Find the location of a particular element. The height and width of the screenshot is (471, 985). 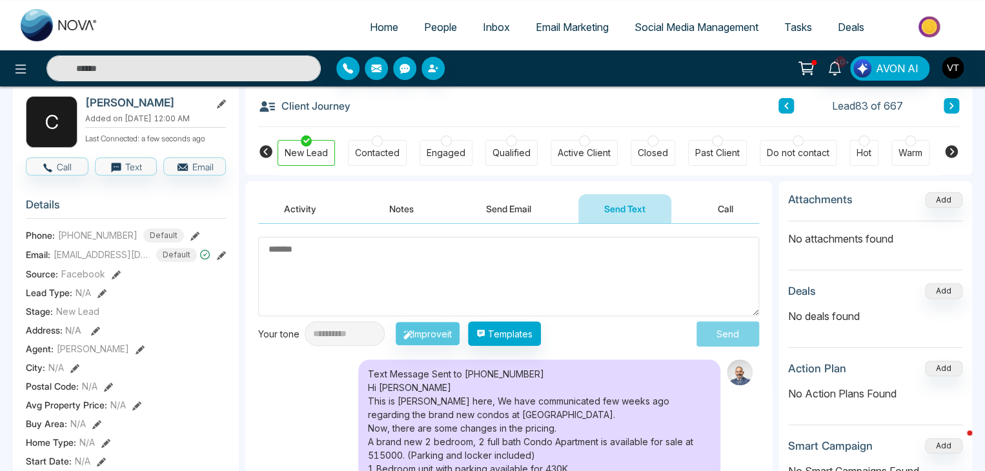

img: Lead Flow is located at coordinates (862, 68).